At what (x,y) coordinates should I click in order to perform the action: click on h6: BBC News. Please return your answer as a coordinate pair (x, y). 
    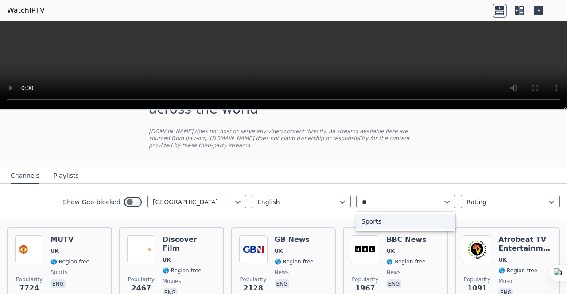
    Looking at the image, I should click on (406, 240).